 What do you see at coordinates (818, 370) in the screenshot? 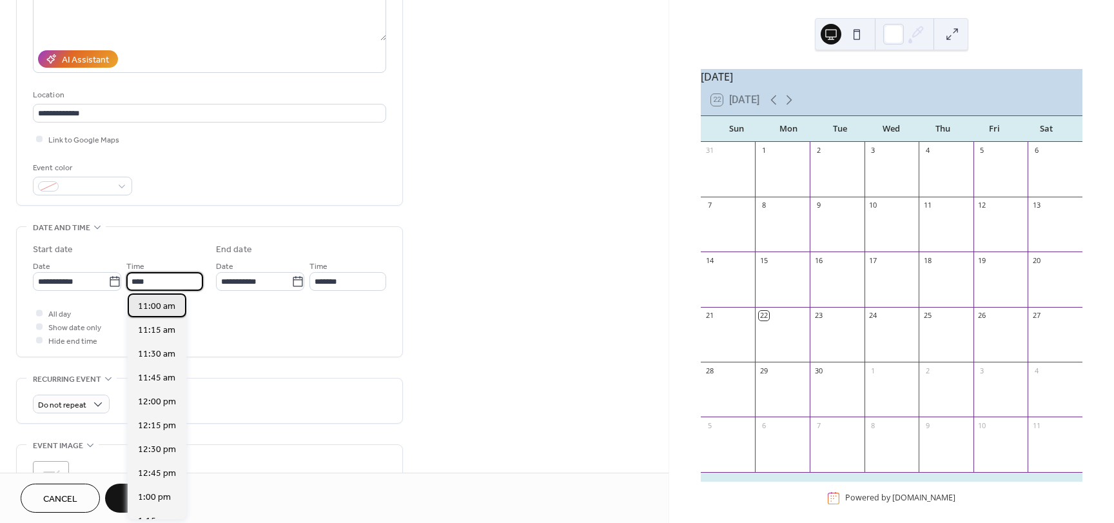
I see `div: 30` at bounding box center [818, 370].